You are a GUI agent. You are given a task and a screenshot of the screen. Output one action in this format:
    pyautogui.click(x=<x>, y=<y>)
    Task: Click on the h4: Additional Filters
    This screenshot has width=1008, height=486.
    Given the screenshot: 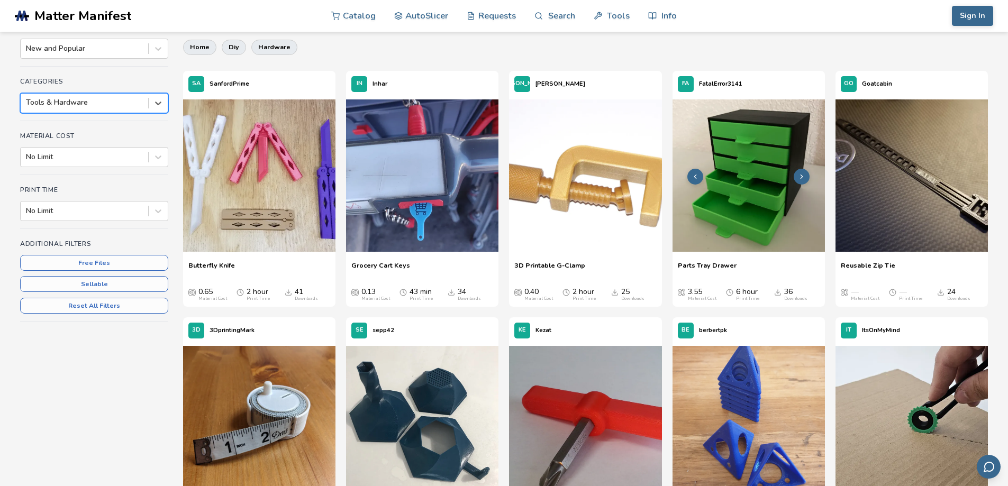 What is the action you would take?
    pyautogui.click(x=94, y=244)
    